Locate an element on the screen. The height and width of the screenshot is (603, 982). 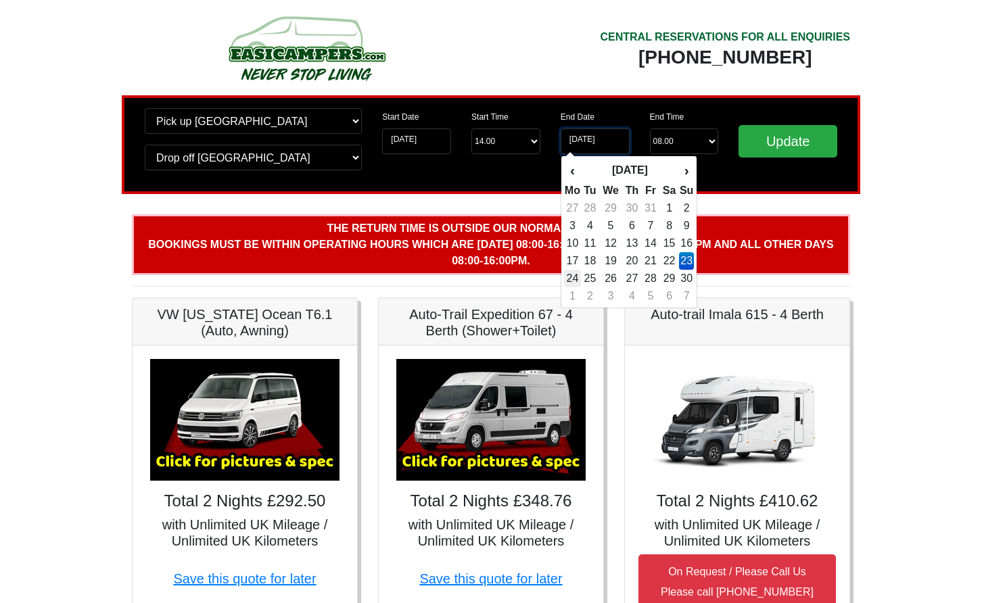
img: VW California Ocean T6.1 (Auto, Awning) is located at coordinates (245, 420).